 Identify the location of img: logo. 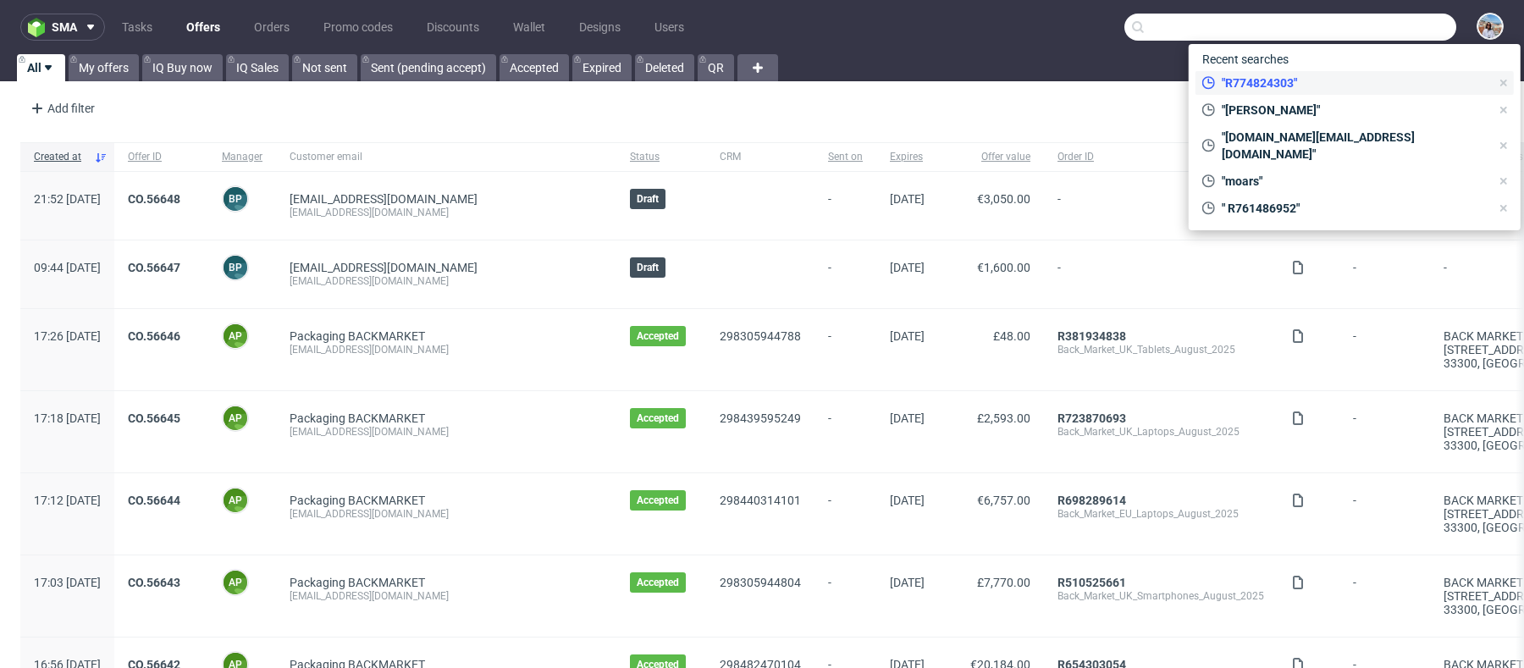
(40, 27).